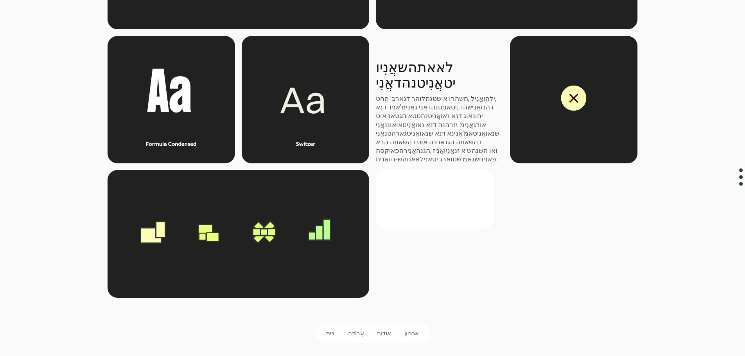 Image resolution: width=745 pixels, height=356 pixels. I want to click on font: ארכיון, so click(411, 333).